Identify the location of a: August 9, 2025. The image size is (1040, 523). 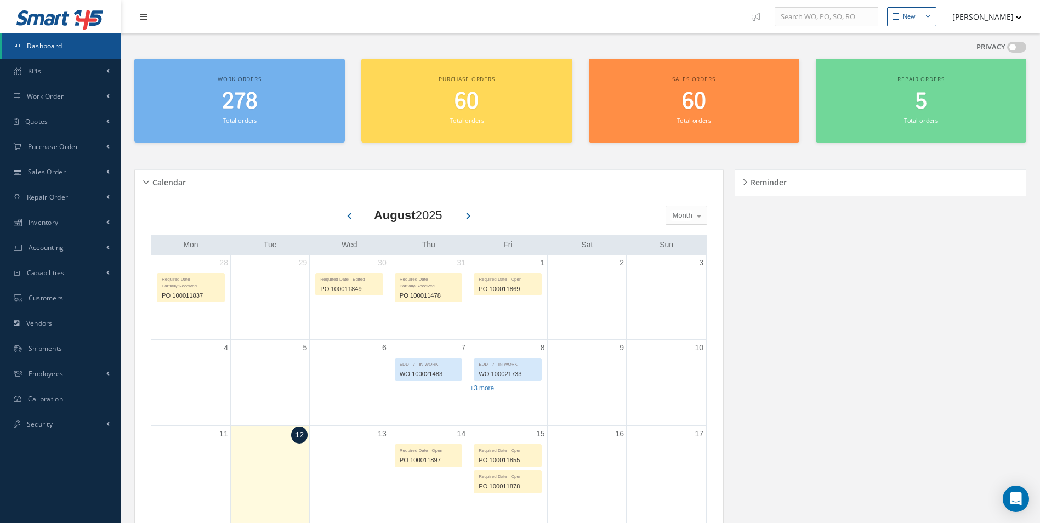
(622, 348).